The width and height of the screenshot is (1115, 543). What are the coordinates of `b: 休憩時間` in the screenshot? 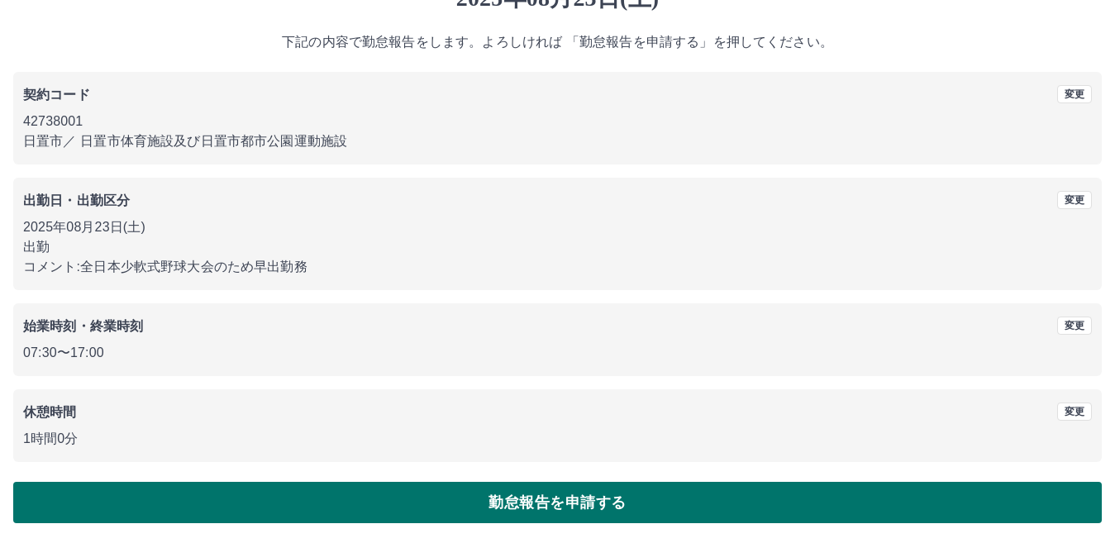 It's located at (50, 412).